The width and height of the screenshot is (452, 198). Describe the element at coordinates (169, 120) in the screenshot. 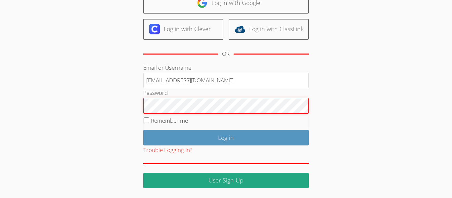

I see `label: Remember me` at that location.